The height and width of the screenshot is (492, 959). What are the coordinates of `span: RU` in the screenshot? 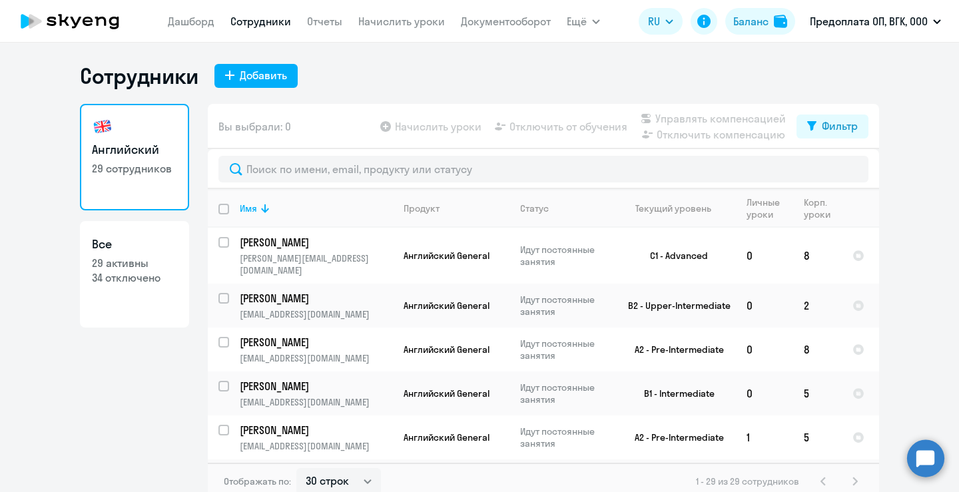 It's located at (654, 21).